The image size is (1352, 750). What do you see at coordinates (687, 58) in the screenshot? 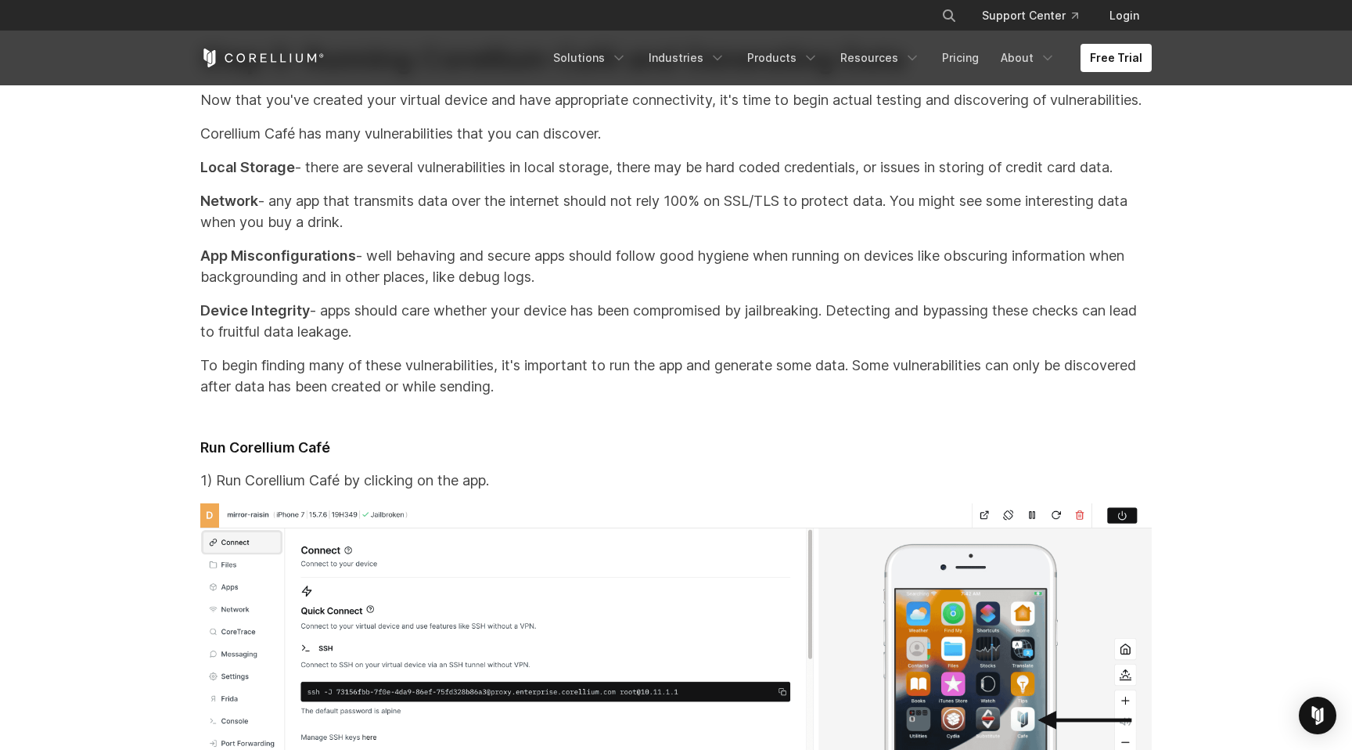
I see `a: Industries` at bounding box center [687, 58].